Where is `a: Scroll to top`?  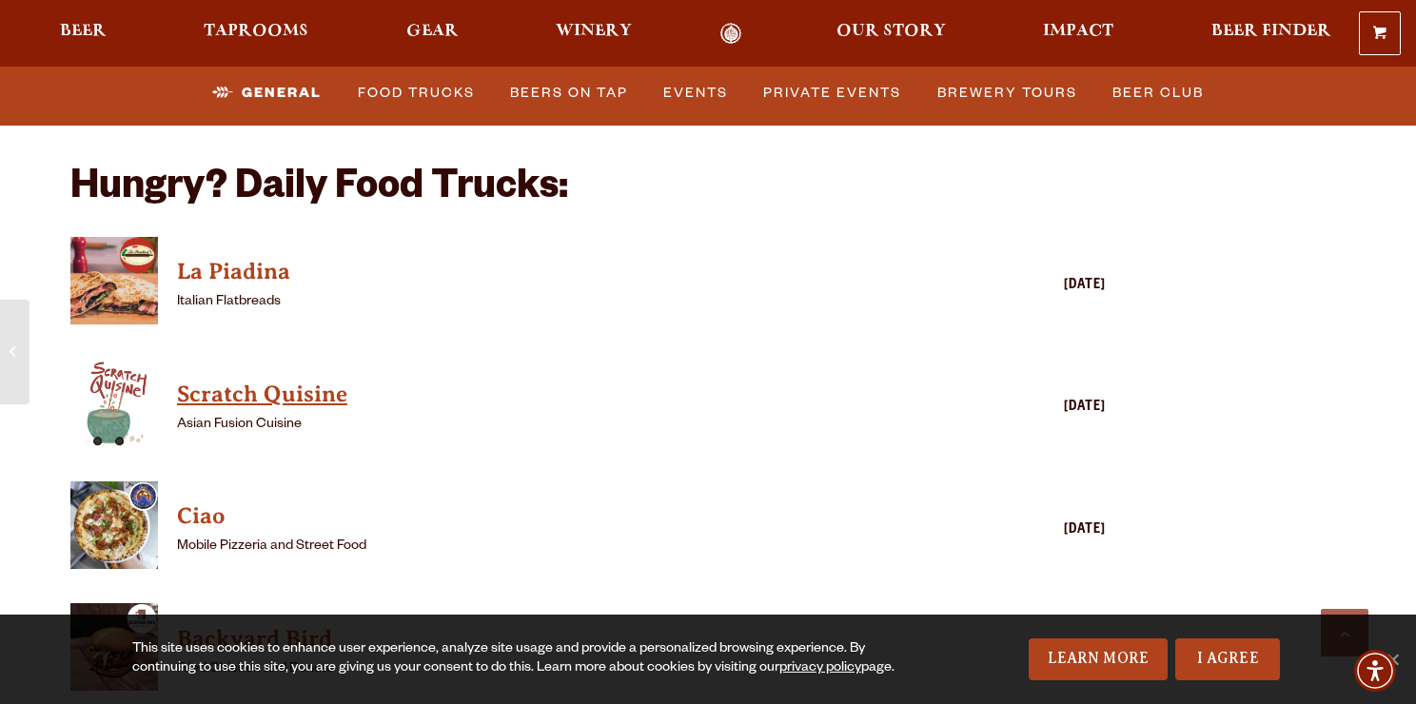
a: Scroll to top is located at coordinates (1345, 633).